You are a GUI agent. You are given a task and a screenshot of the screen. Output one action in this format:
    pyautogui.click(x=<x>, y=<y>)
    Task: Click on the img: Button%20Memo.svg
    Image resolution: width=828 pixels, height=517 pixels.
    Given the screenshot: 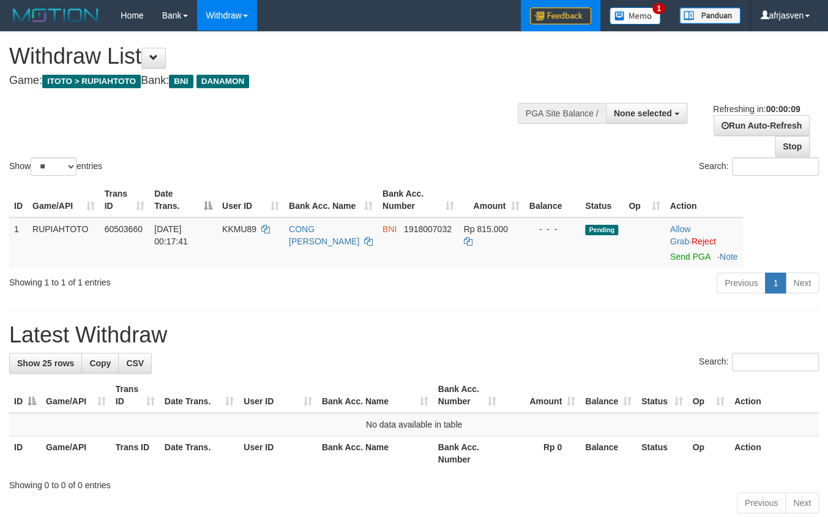 What is the action you would take?
    pyautogui.click(x=635, y=16)
    